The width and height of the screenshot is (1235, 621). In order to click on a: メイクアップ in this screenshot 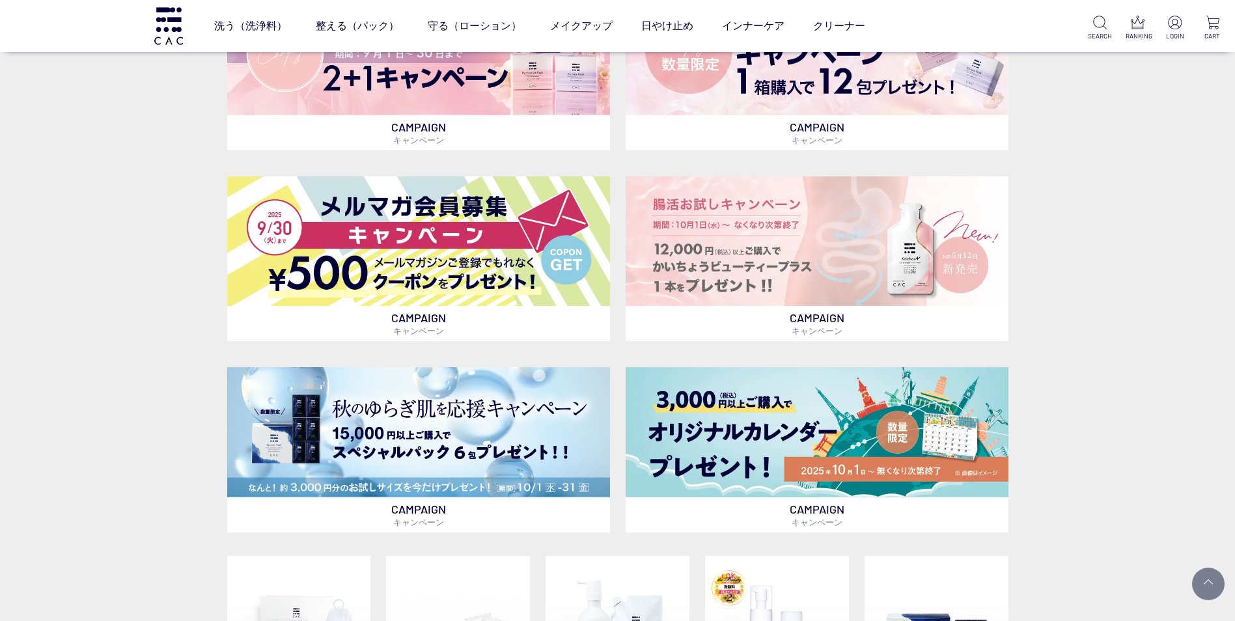, I will do `click(581, 26)`.